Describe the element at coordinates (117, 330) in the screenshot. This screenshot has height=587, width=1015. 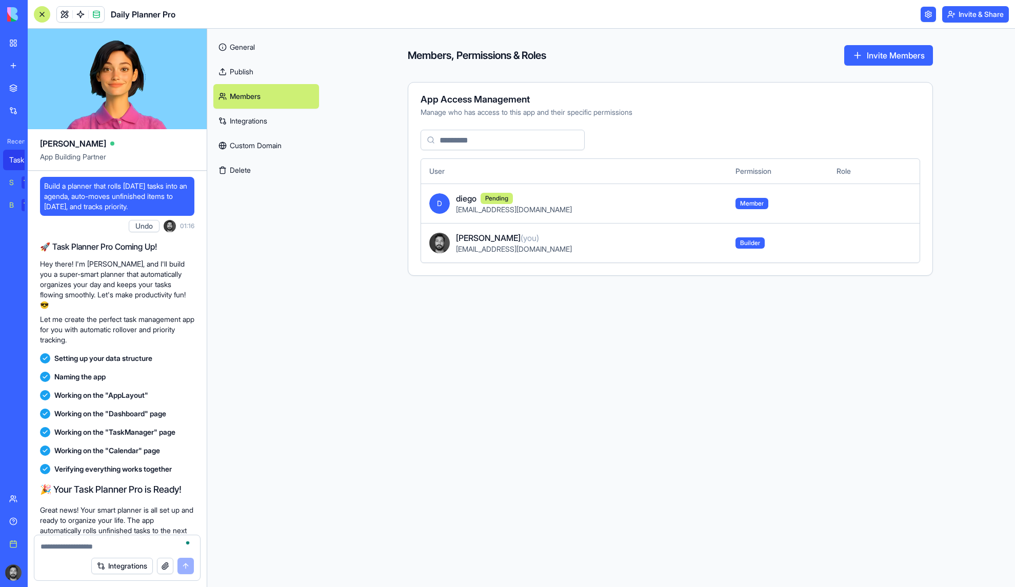
I see `p: Let me create the perfect task management app for you with automatic rollover and priority tracking.` at that location.